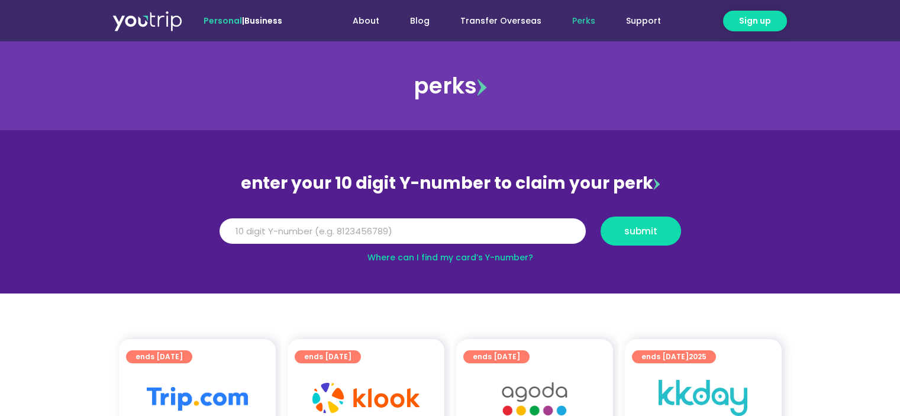 The image size is (900, 416). I want to click on a: Perks, so click(583, 21).